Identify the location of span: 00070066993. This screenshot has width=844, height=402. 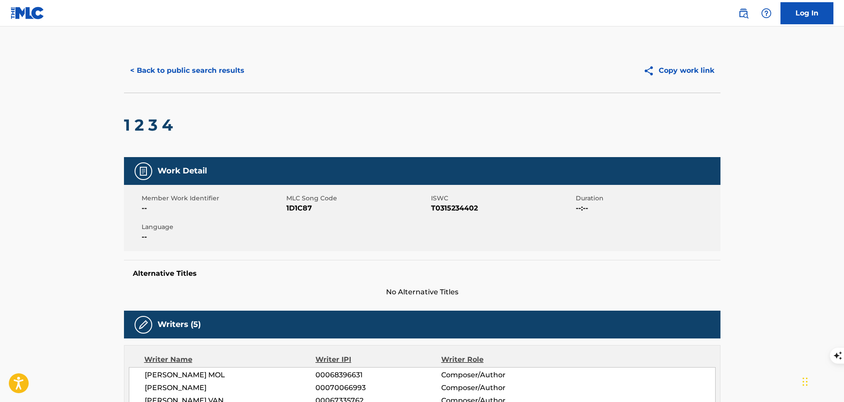
(378, 388).